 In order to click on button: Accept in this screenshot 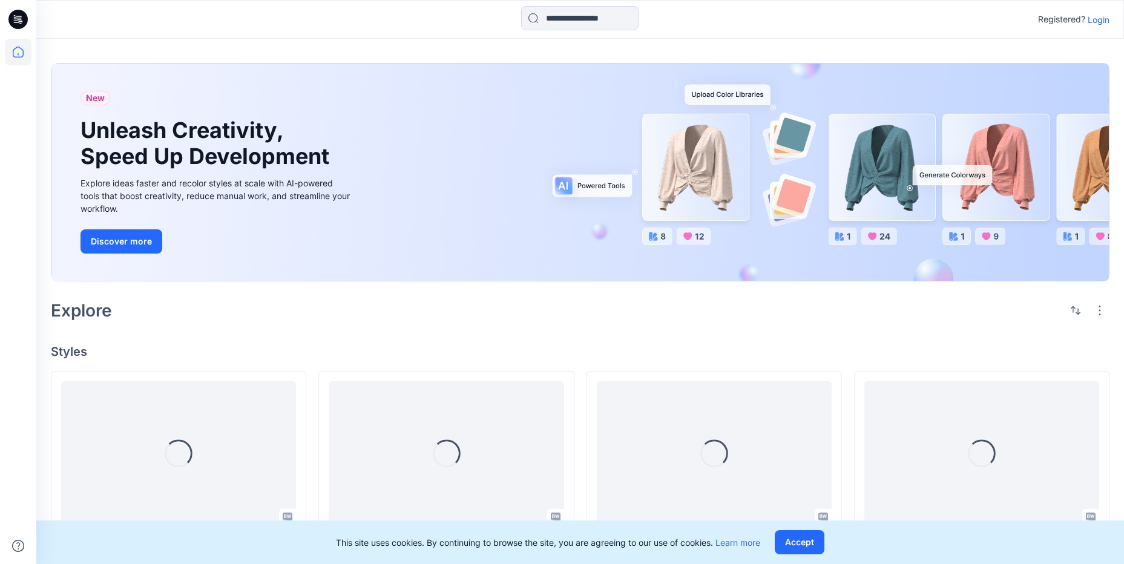, I will do `click(800, 542)`.